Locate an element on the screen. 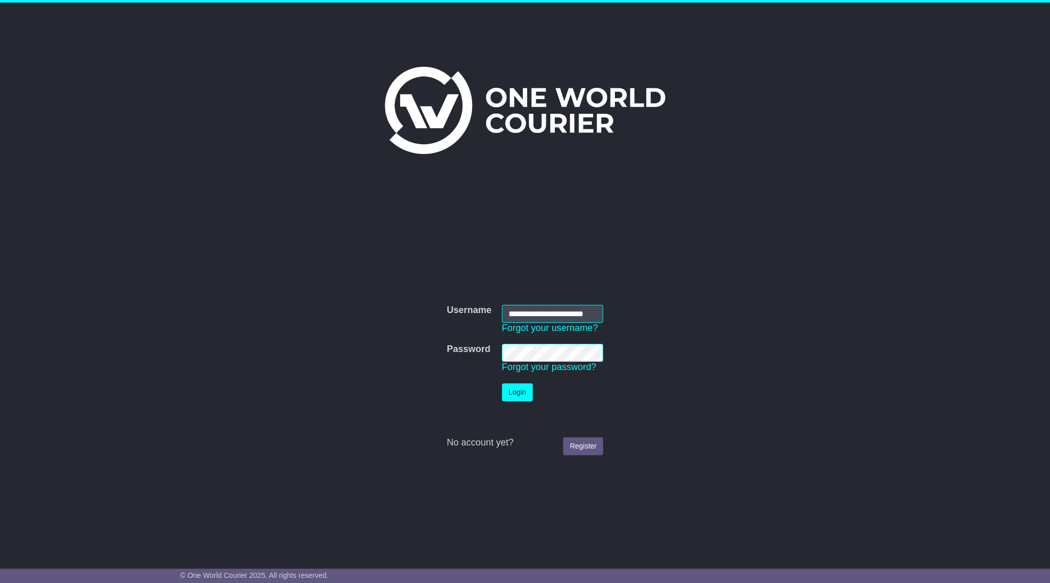 The image size is (1050, 583). img: One World is located at coordinates (525, 110).